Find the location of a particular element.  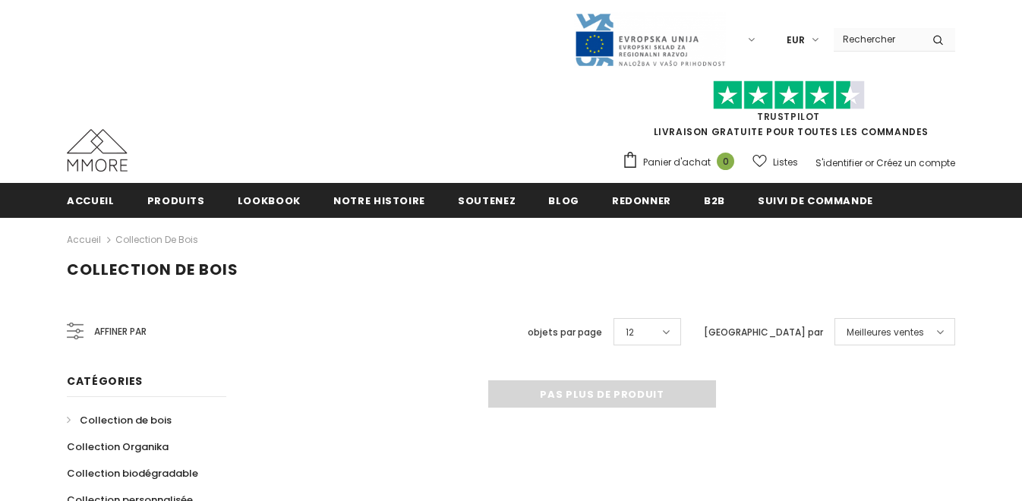

input: Search Site is located at coordinates (877, 39).